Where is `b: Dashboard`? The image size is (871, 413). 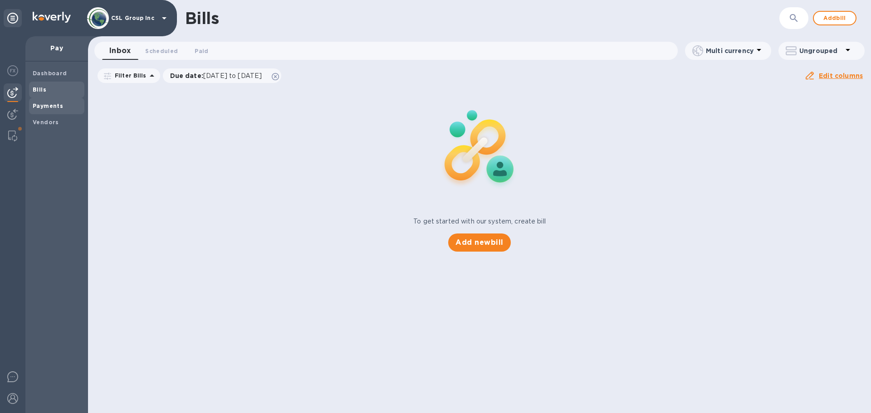 b: Dashboard is located at coordinates (50, 73).